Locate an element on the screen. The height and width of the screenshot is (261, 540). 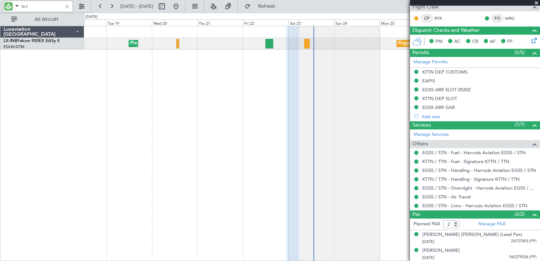
span: (5/5) is located at coordinates (519, 52).